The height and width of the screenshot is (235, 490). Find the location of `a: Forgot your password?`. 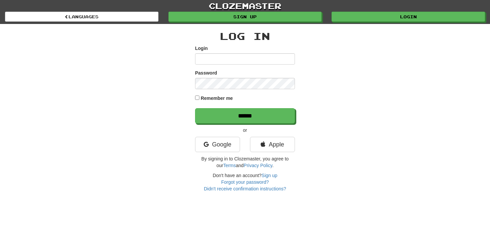

a: Forgot your password? is located at coordinates (245, 182).